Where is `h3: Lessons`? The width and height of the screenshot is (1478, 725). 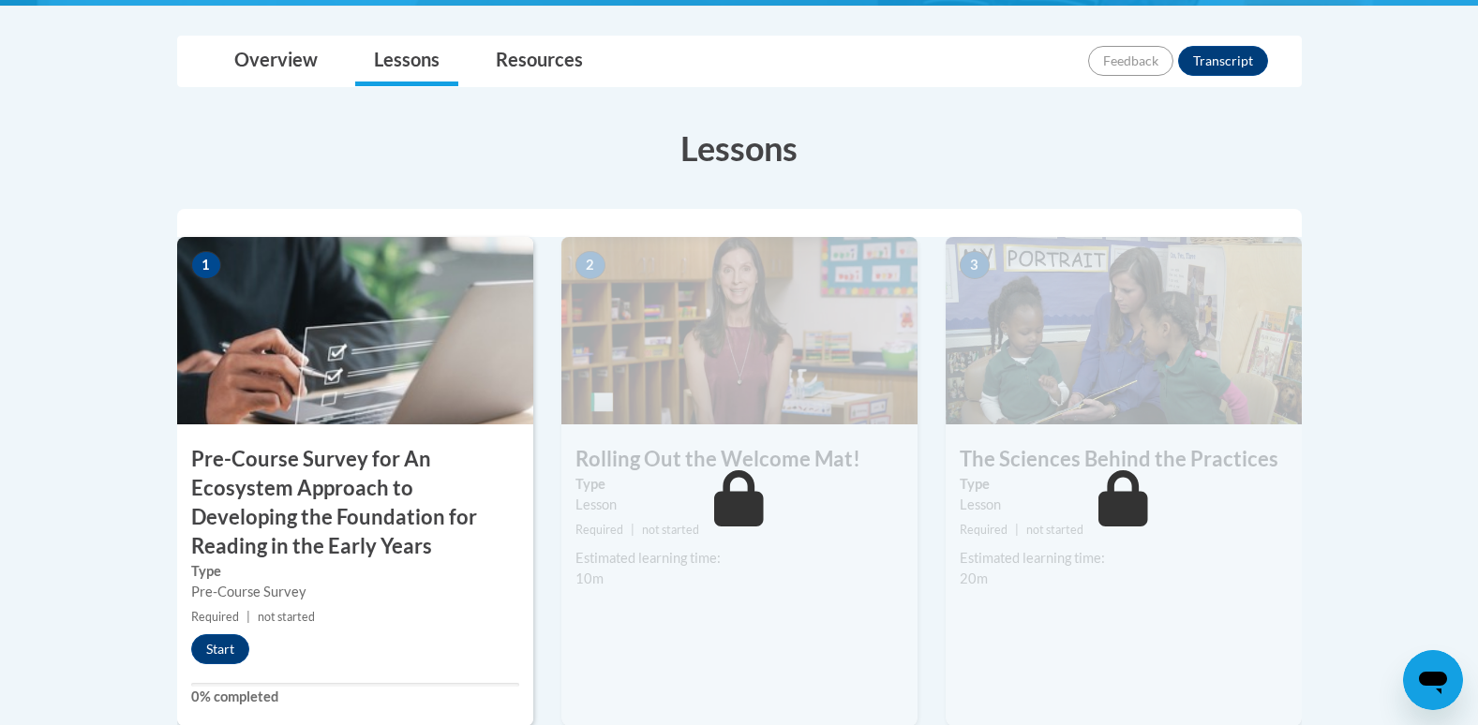
h3: Lessons is located at coordinates (739, 148).